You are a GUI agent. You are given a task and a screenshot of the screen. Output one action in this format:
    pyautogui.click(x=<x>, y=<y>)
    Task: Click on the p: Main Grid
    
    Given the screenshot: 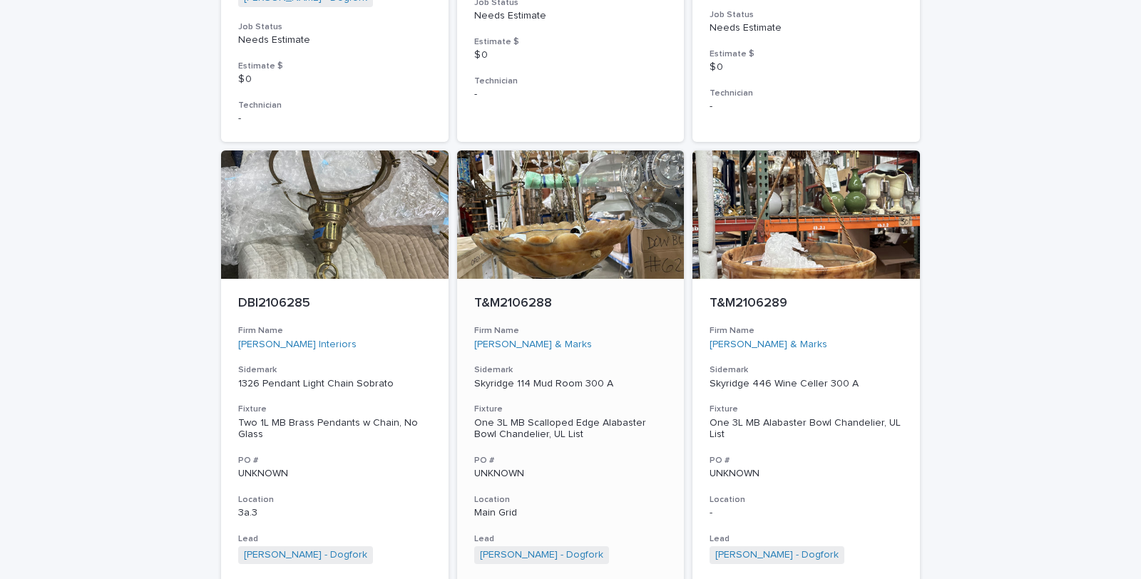 What is the action you would take?
    pyautogui.click(x=570, y=513)
    